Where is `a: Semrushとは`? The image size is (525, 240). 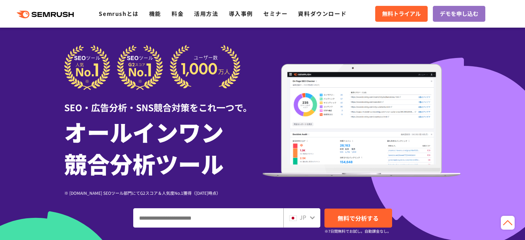
a: Semrushとは is located at coordinates (118, 13).